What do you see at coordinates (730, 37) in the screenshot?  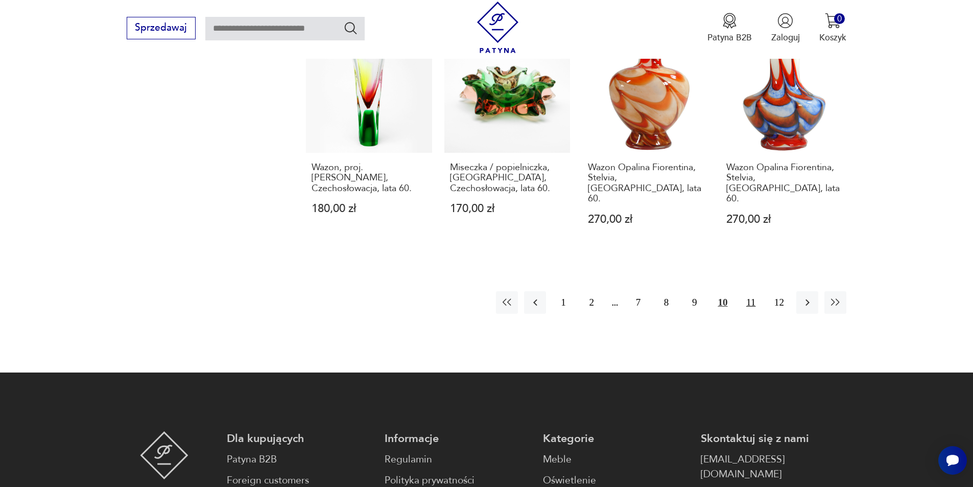 I see `p: Patyna B2B` at bounding box center [730, 37].